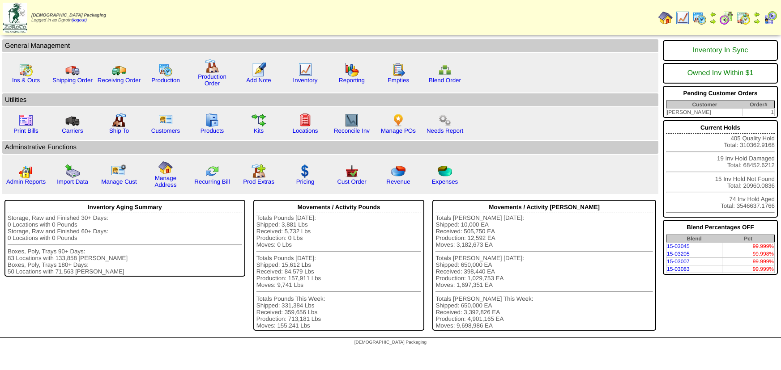 The width and height of the screenshot is (781, 370). I want to click on div: Inventory Aging Summary, so click(125, 208).